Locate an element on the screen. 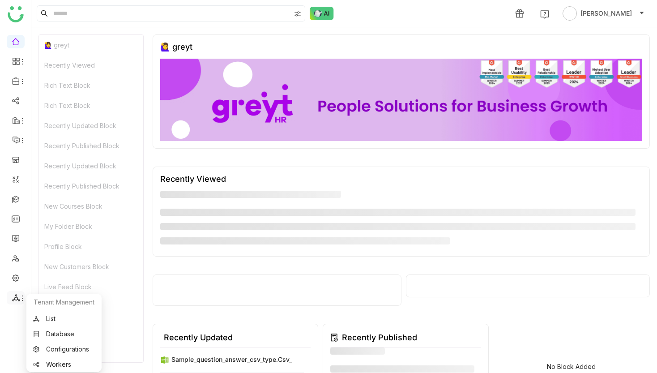 Image resolution: width=657 pixels, height=373 pixels. img: help.svg is located at coordinates (545, 14).